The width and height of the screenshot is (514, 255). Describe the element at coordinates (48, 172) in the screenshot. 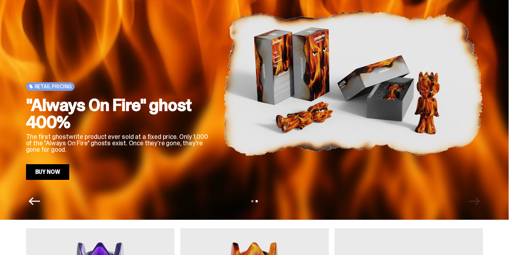

I see `a: Buy Now` at that location.